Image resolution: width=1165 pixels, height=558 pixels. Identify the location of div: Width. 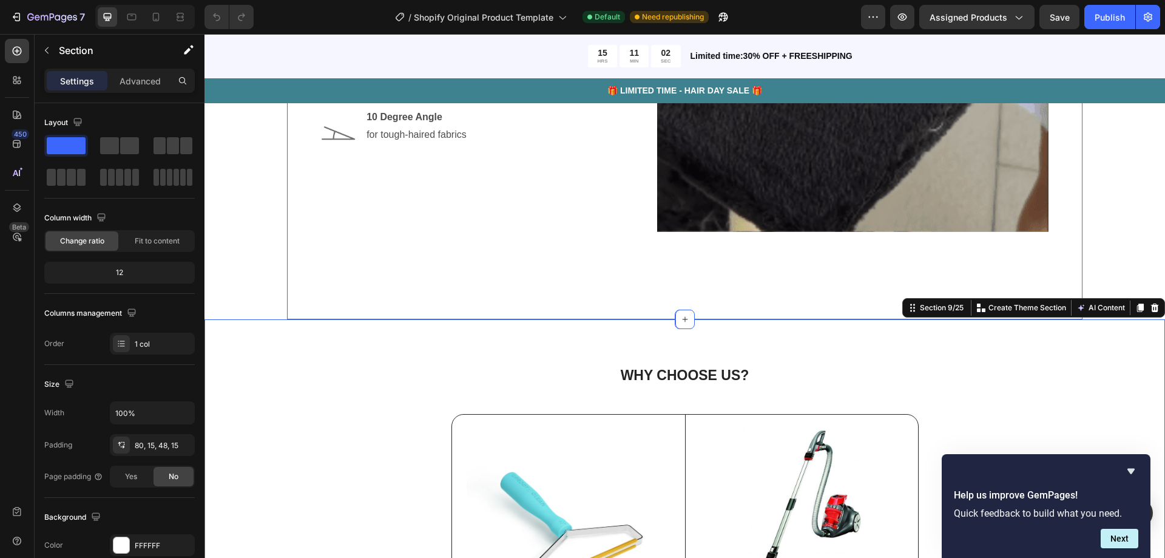
(54, 413).